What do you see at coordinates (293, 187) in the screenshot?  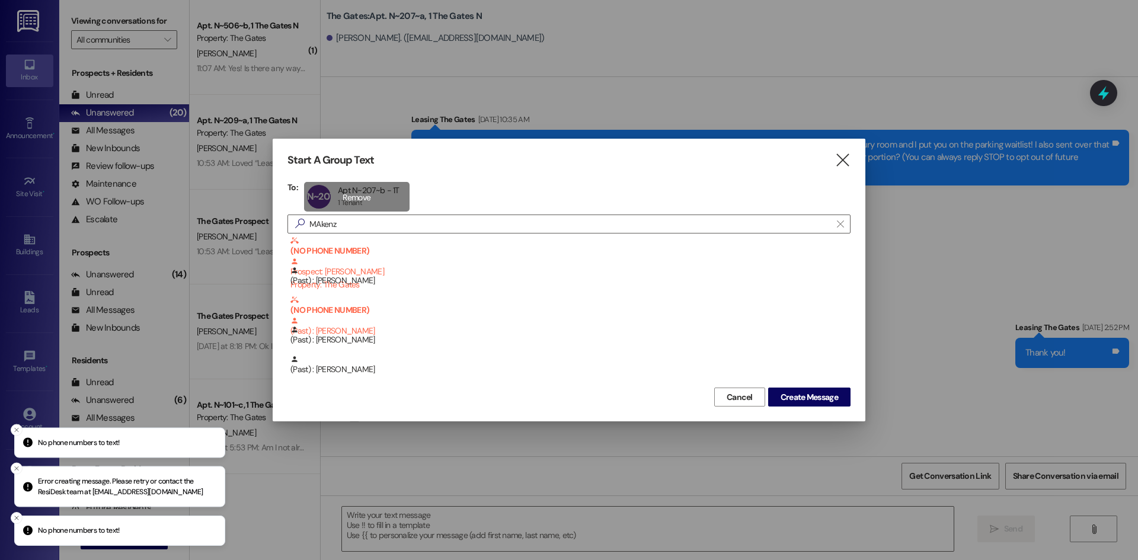 I see `h3: To:` at bounding box center [293, 187].